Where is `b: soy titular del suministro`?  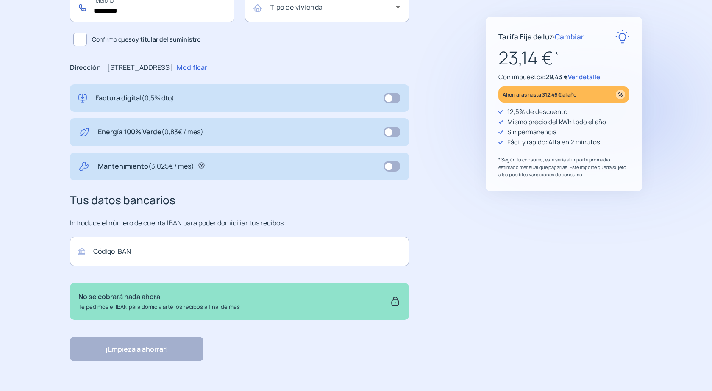 b: soy titular del suministro is located at coordinates (164, 39).